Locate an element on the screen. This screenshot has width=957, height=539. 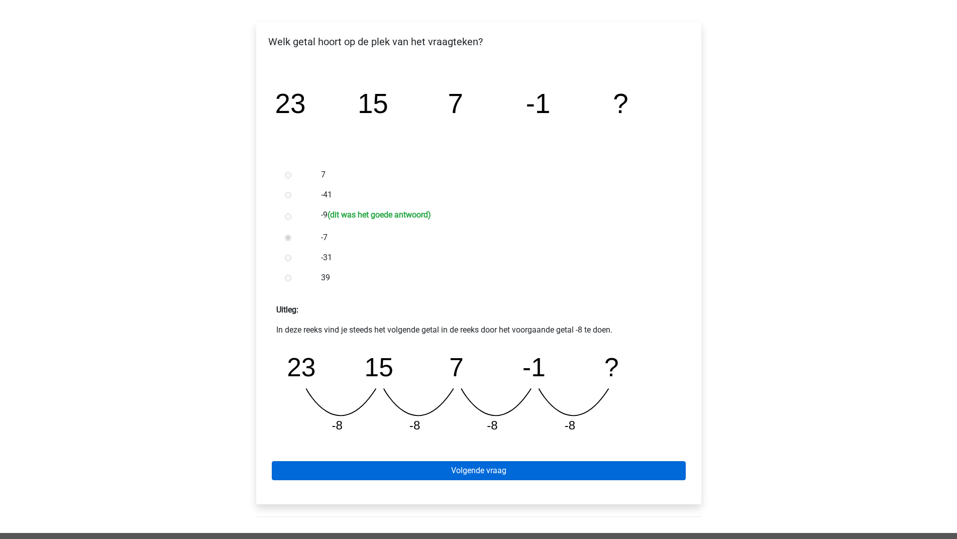
label: -41 is located at coordinates (495, 195).